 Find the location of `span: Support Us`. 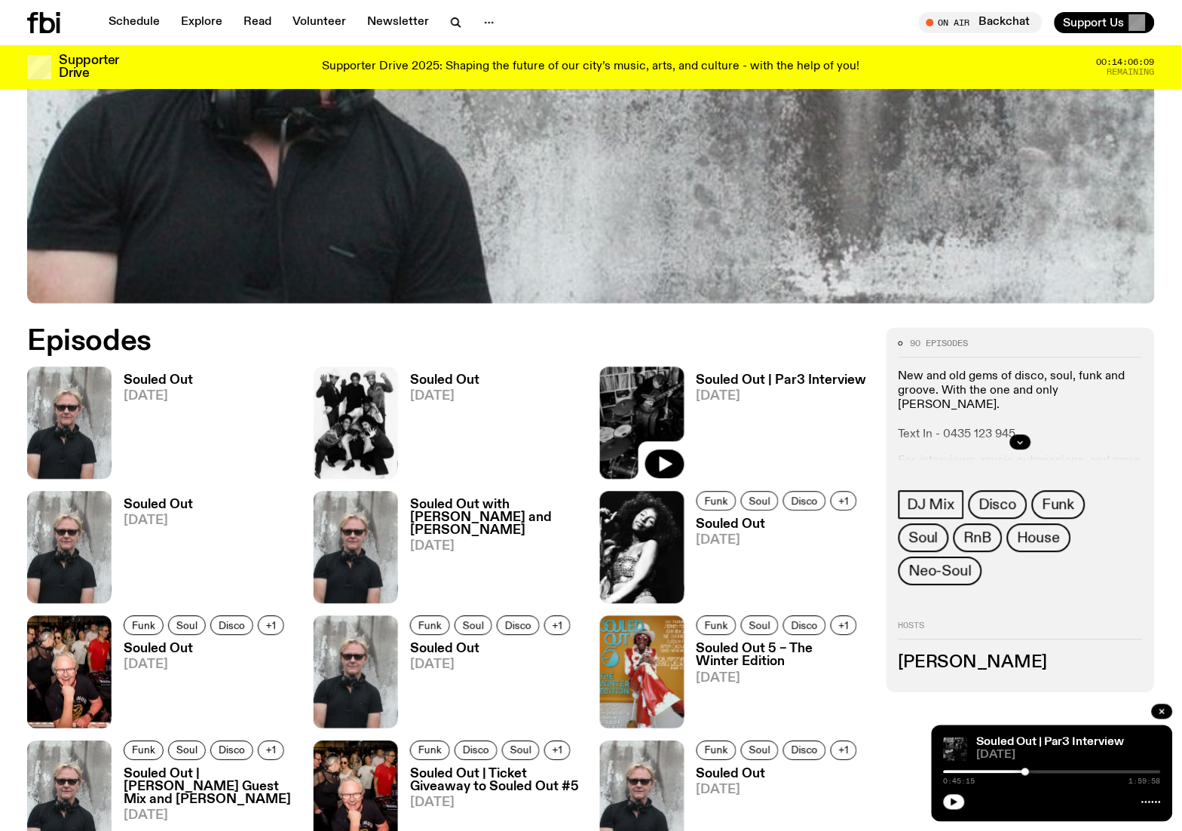

span: Support Us is located at coordinates (1094, 23).